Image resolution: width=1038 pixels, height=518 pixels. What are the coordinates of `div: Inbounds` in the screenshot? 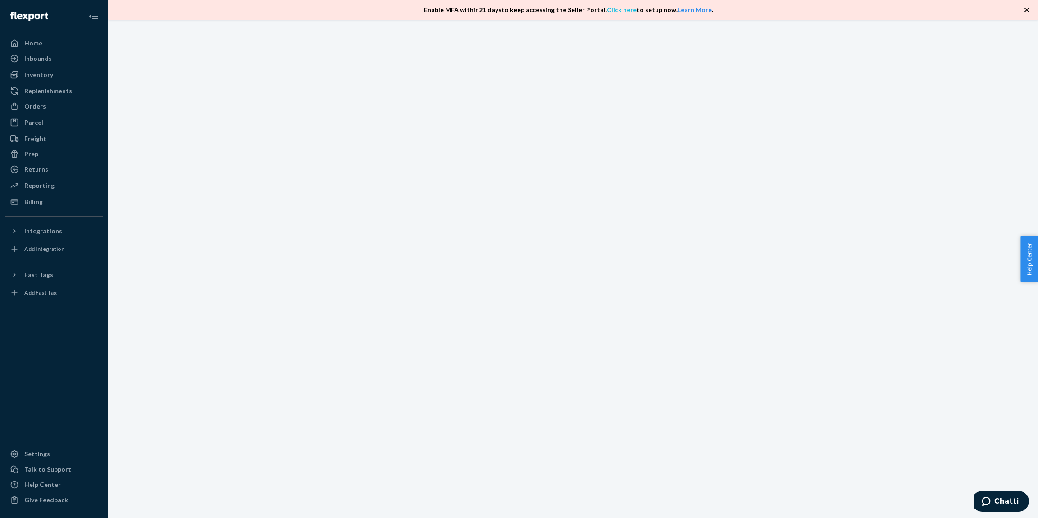 It's located at (38, 59).